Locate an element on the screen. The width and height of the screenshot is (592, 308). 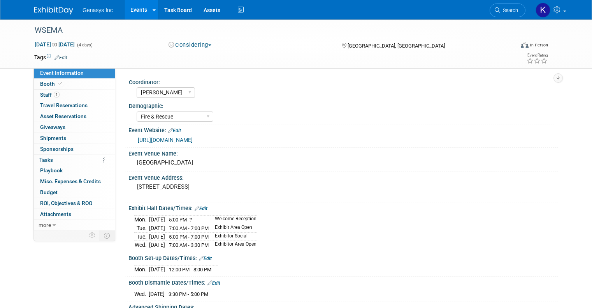
a: Sponsorships is located at coordinates (74, 149).